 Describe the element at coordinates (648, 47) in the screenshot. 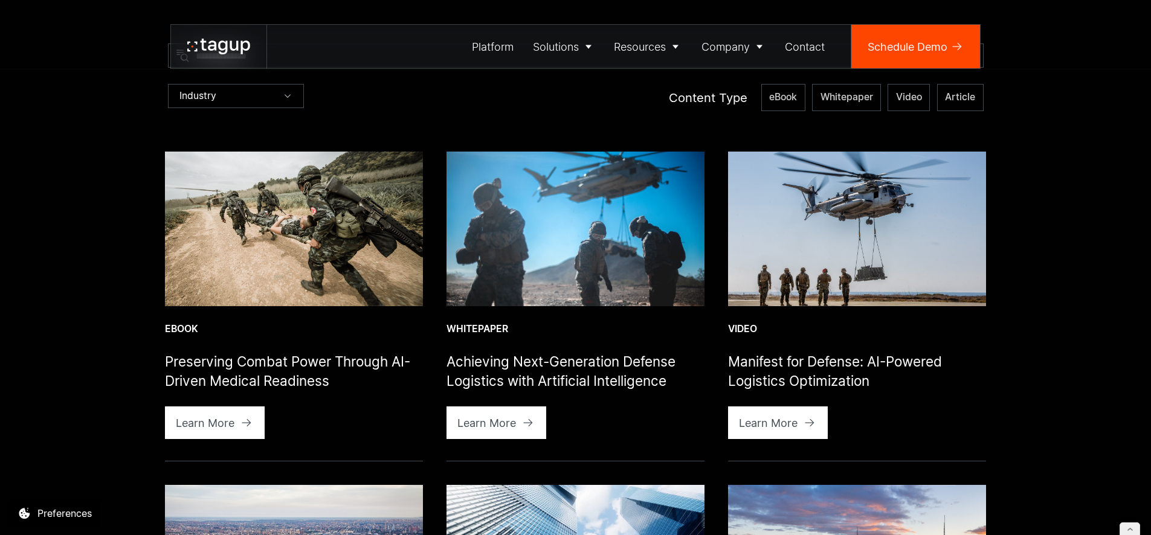

I see `a: Resources` at that location.